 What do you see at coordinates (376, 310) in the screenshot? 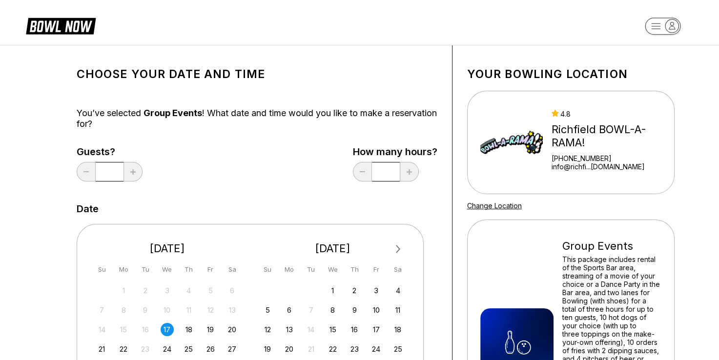
I see `div: Choose Friday, October 10th, 2025` at bounding box center [376, 310].